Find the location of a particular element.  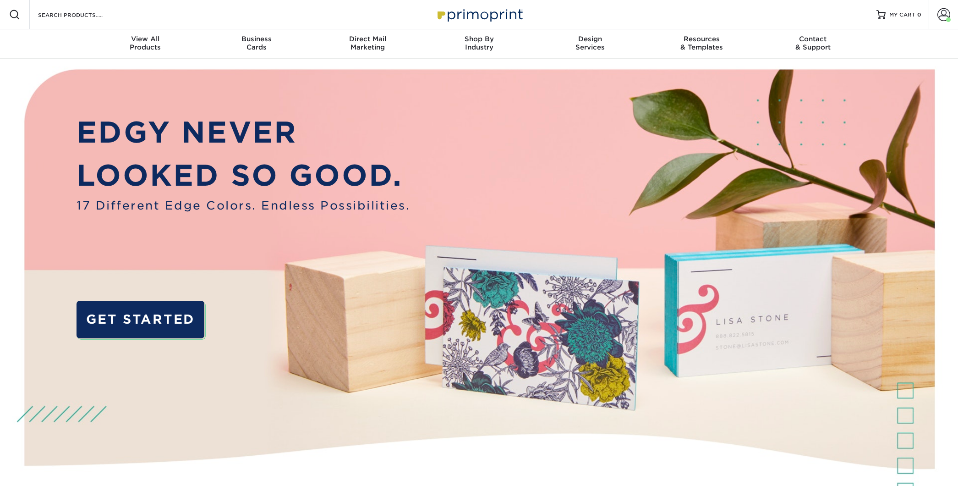

a: Contact& Support is located at coordinates (813, 44).